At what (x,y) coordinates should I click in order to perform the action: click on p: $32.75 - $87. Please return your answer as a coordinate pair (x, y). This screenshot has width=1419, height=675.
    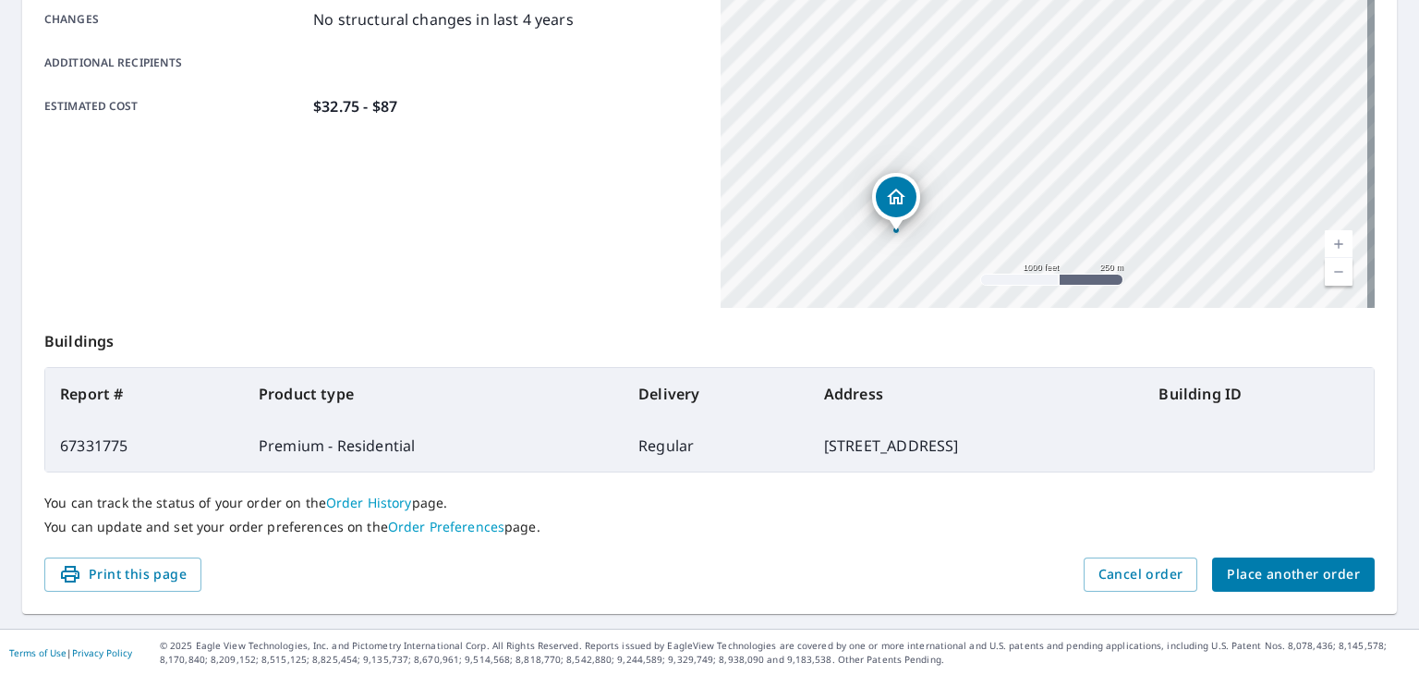
    Looking at the image, I should click on (355, 106).